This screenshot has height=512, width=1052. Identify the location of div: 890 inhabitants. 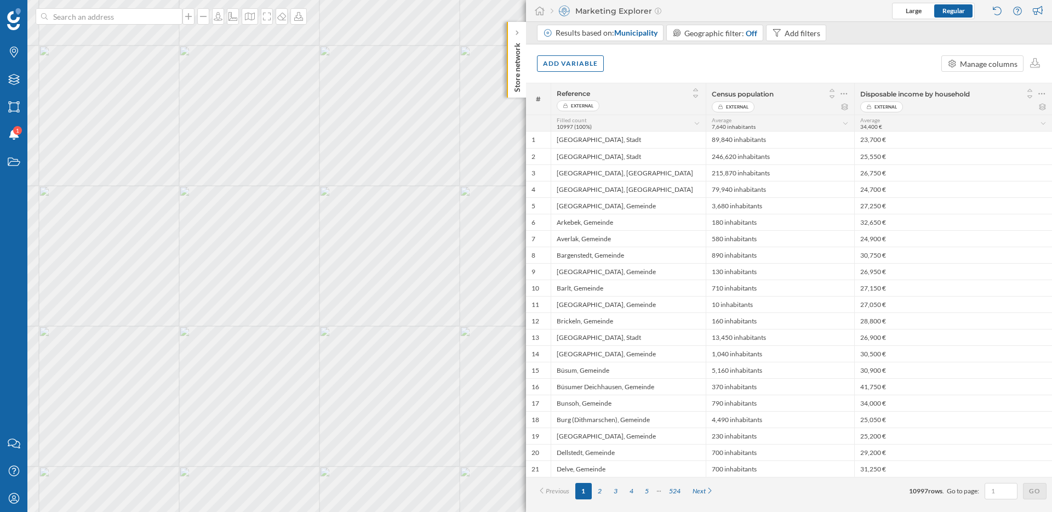
(780, 255).